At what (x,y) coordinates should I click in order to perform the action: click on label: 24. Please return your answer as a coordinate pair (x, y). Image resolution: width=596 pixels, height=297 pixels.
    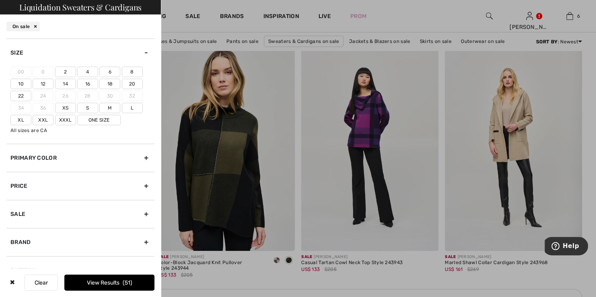
    Looking at the image, I should click on (43, 96).